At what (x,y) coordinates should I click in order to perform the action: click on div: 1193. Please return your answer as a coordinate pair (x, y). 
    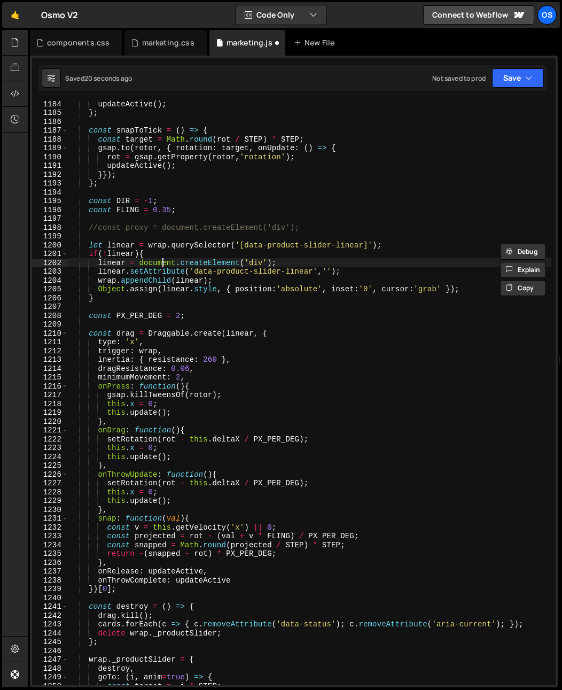
    Looking at the image, I should click on (50, 183).